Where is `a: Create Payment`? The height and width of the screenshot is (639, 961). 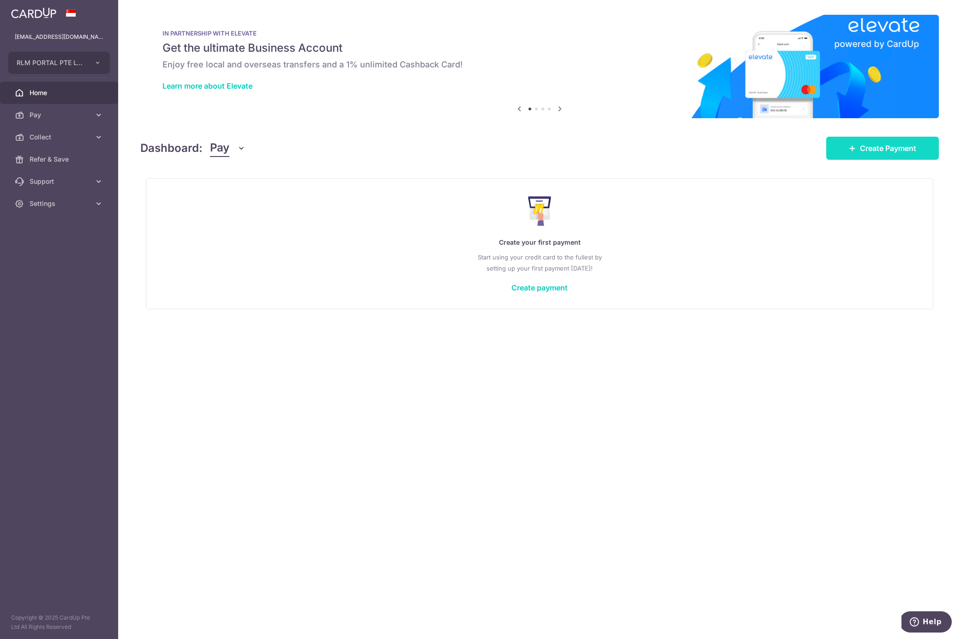 a: Create Payment is located at coordinates (883, 148).